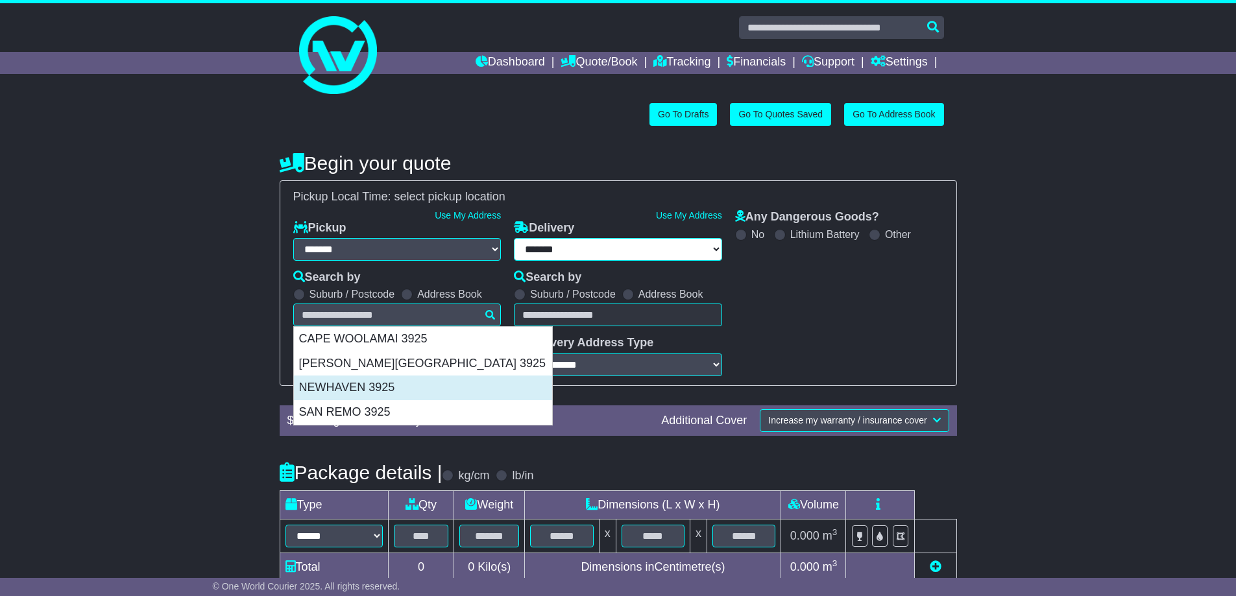 The image size is (1236, 596). I want to click on td: Kilo(s), so click(489, 567).